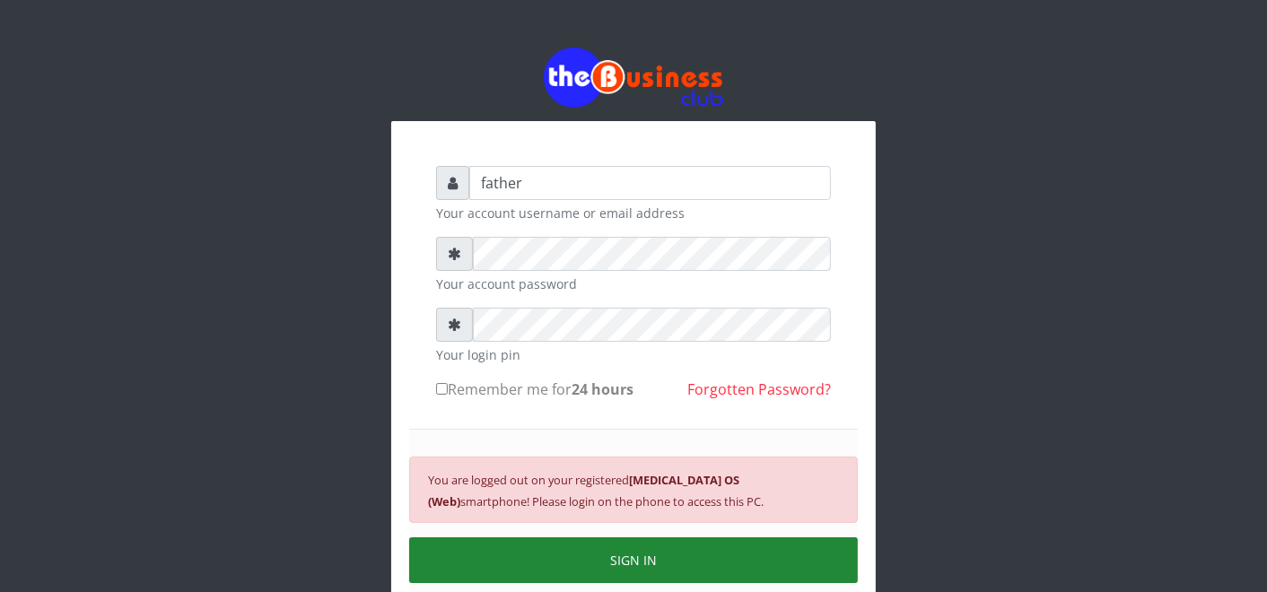 The width and height of the screenshot is (1267, 592). Describe the element at coordinates (596, 491) in the screenshot. I see `small: You are logged out on your registered smartphone! Please login on the phone to access this PC.` at that location.